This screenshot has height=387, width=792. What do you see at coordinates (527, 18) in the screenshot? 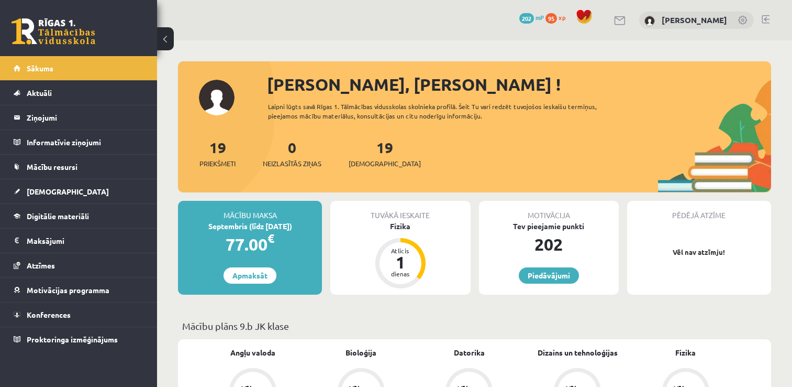
I see `span: 202` at bounding box center [527, 18].